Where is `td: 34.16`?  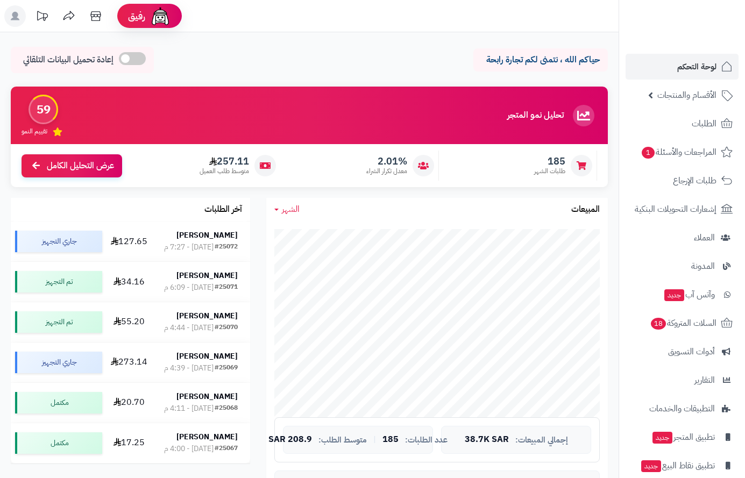
td: 34.16 is located at coordinates (129, 282).